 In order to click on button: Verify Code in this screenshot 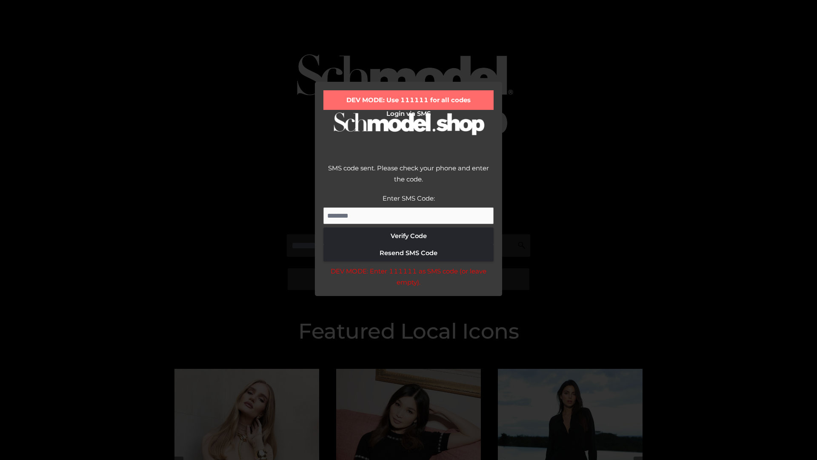, I will do `click(409, 236)`.